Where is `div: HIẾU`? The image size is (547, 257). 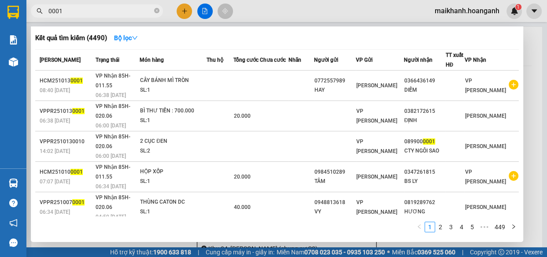 div: HIẾU is located at coordinates (119, 34).